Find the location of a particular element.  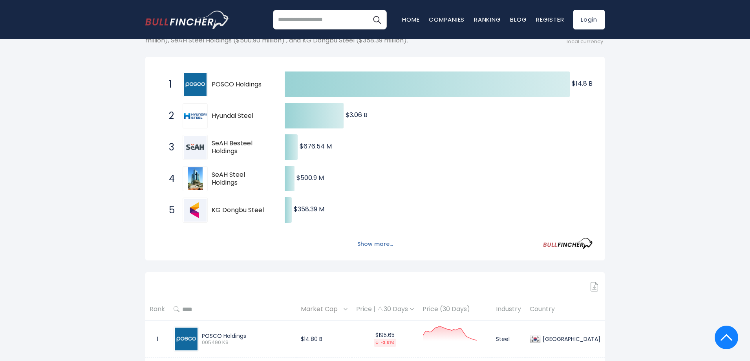

span: 005490.KS is located at coordinates (247, 343).